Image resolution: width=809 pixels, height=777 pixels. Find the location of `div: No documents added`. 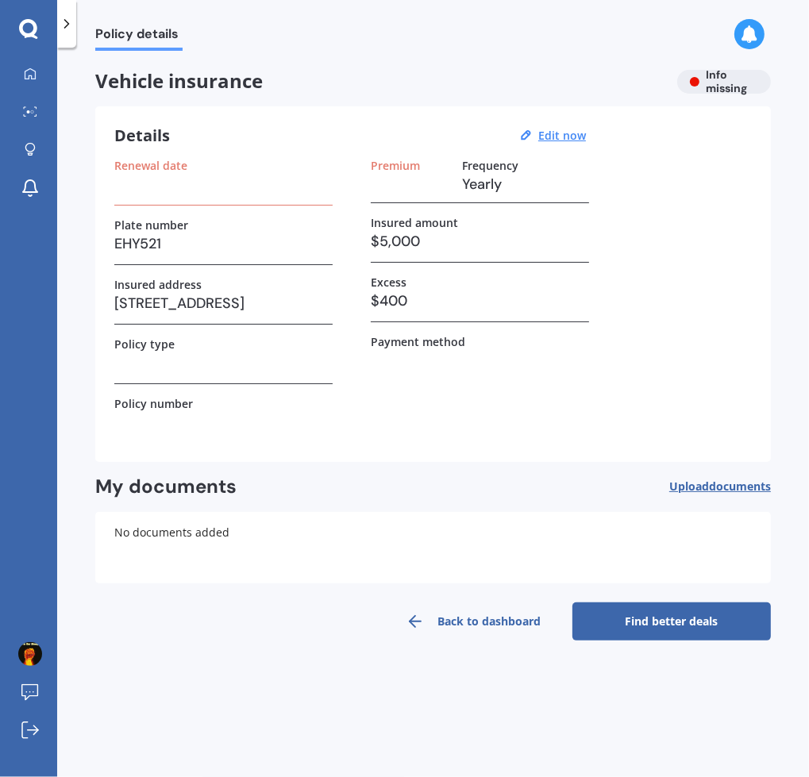

div: No documents added is located at coordinates (433, 548).